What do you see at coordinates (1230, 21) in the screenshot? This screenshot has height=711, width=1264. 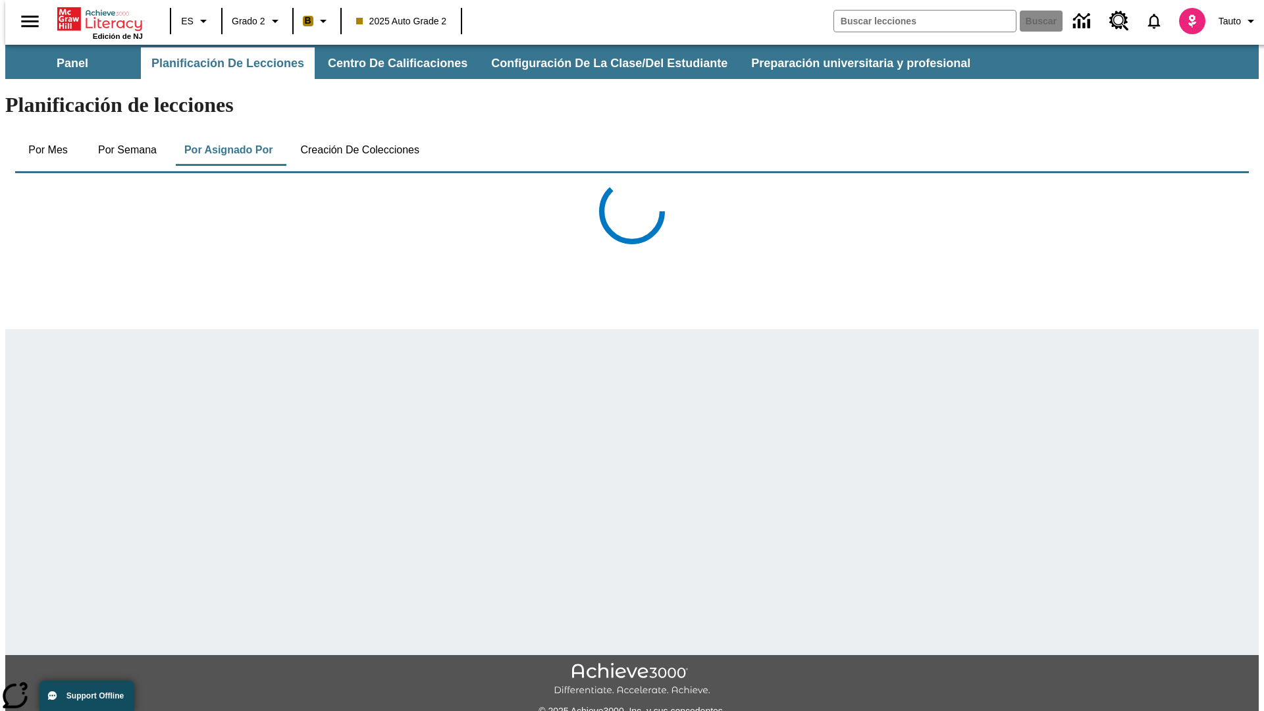 I see `span: Tauto` at bounding box center [1230, 21].